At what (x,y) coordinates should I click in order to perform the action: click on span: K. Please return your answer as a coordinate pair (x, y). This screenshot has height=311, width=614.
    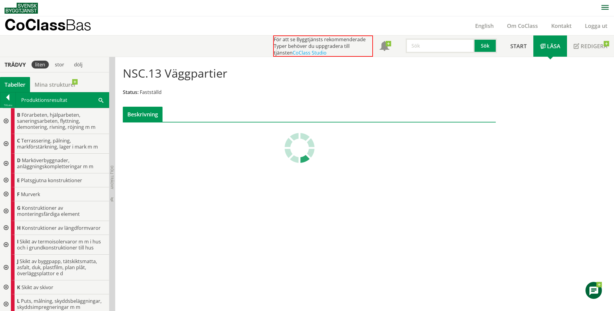
    Looking at the image, I should click on (19, 288).